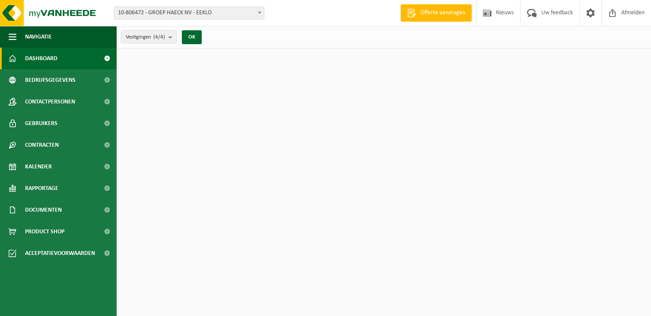 The image size is (651, 316). I want to click on span: Kalender, so click(38, 166).